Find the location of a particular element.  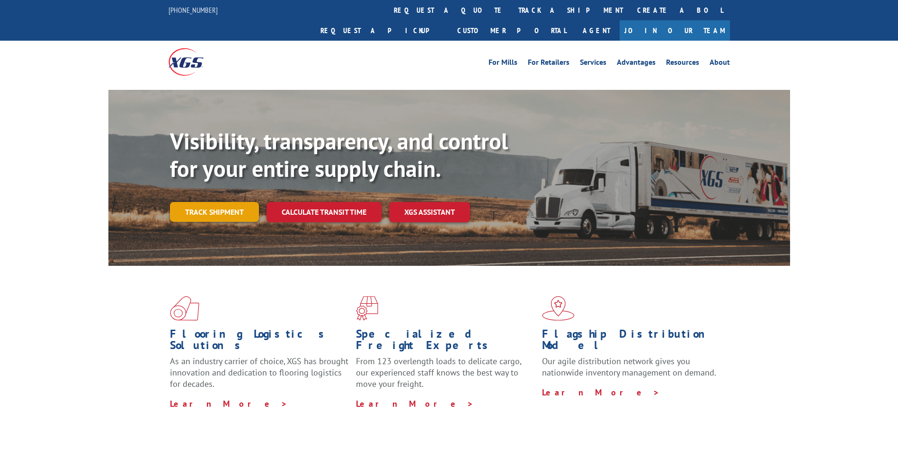

span: As an industry carrier of choice, XGS has brought innovation and dedication to flooring logistics... is located at coordinates (259, 372).